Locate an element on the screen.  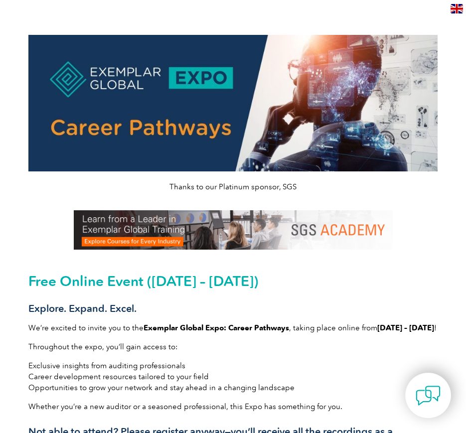
img: contact-chat.png is located at coordinates (428, 396).